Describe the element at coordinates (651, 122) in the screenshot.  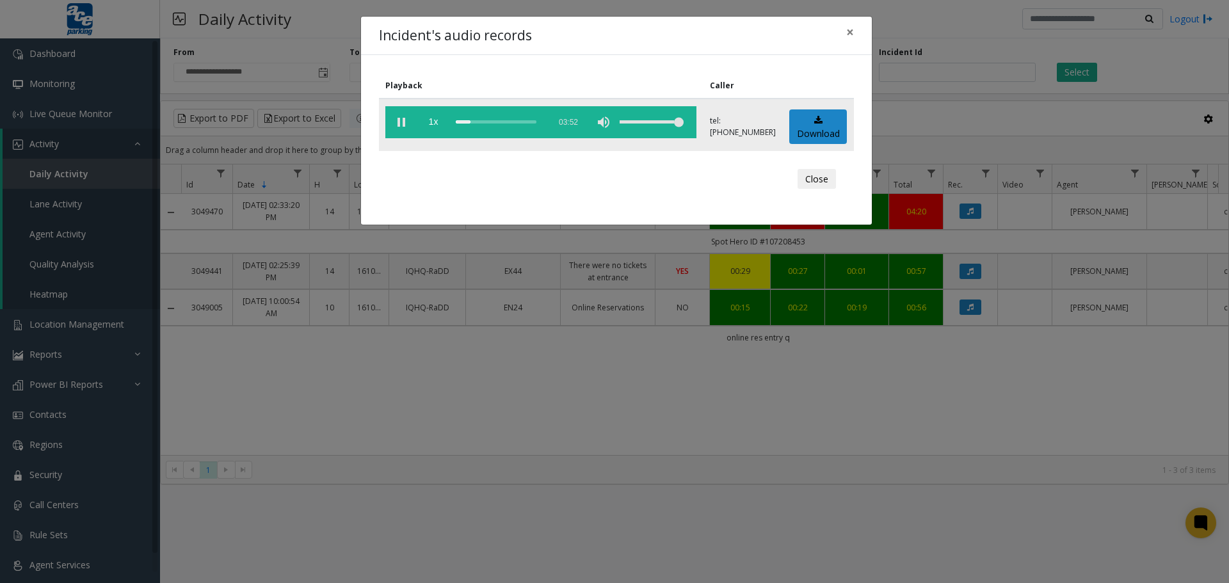
I see `div: volume level` at that location.